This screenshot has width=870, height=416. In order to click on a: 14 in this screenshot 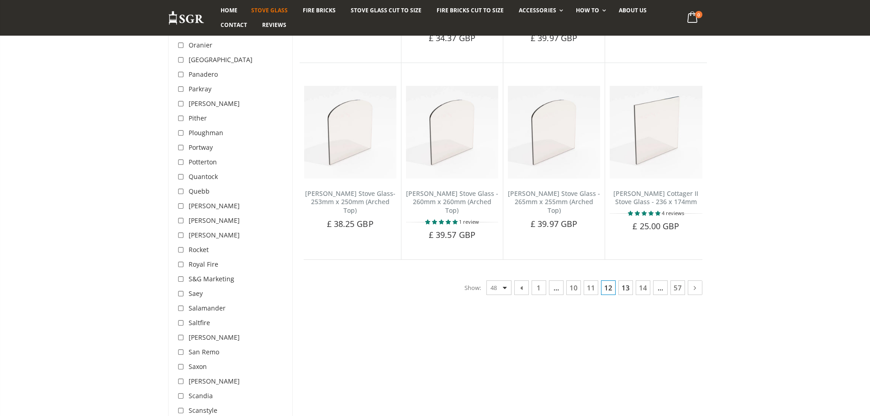, I will do `click(643, 288)`.